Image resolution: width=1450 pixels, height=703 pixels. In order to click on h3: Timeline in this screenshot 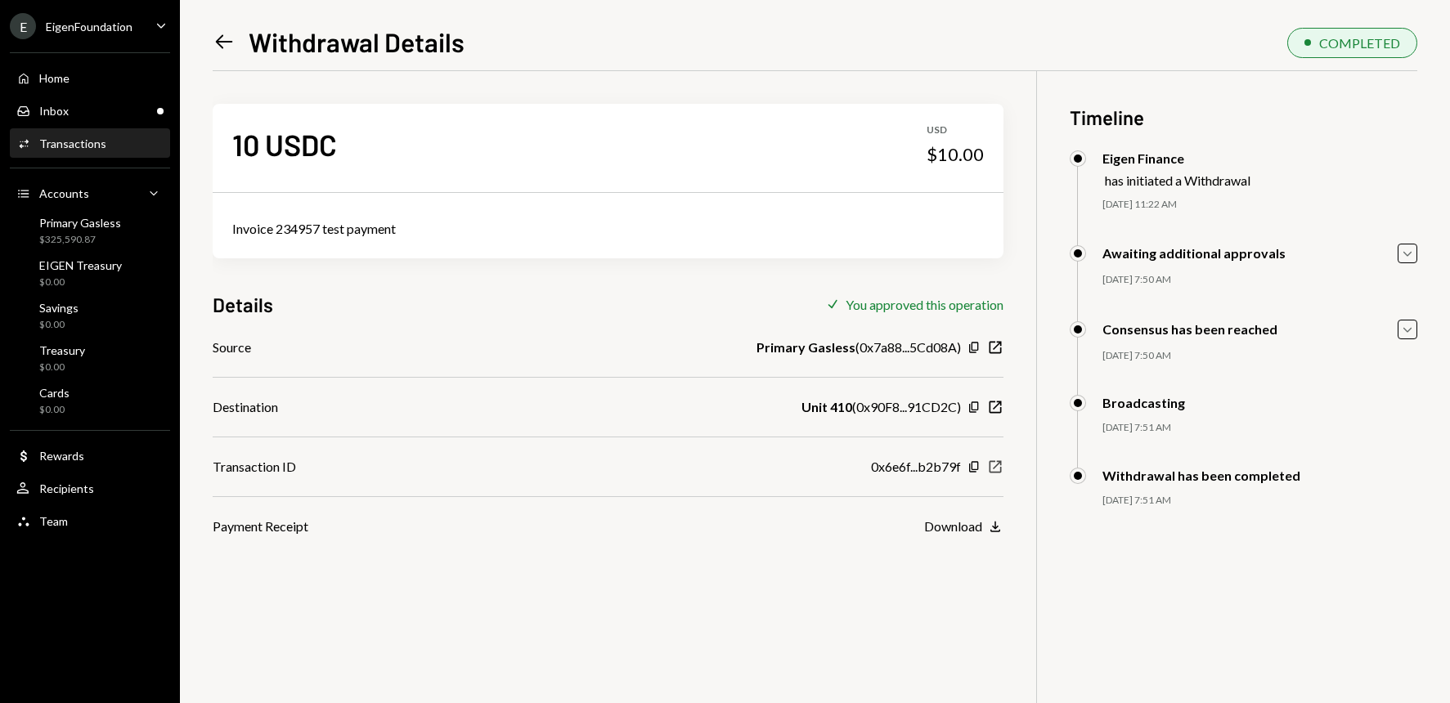, I will do `click(1243, 117)`.